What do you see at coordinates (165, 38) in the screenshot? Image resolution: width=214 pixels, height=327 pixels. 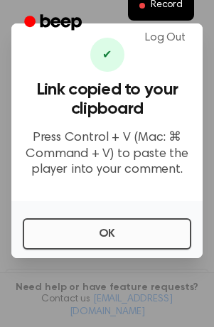 I see `a: Log Out` at bounding box center [165, 38].